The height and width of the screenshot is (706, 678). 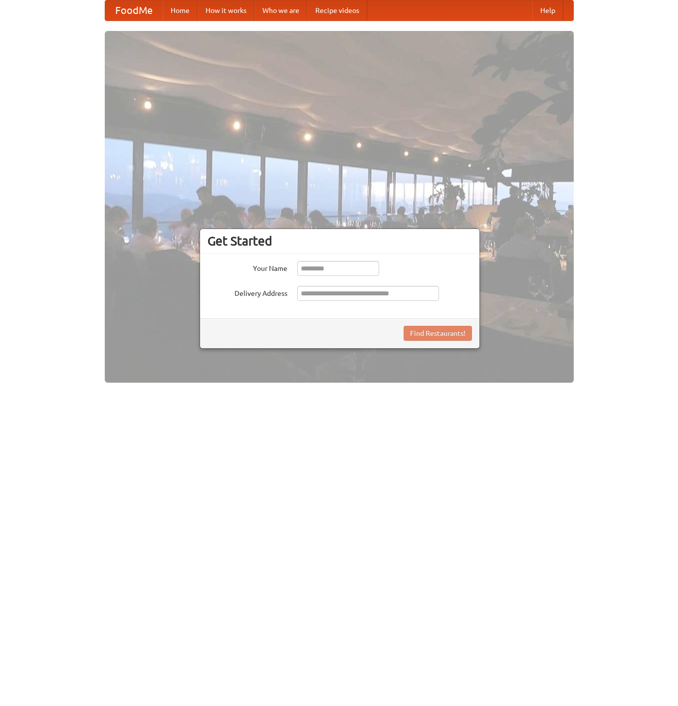 I want to click on a: Help, so click(x=548, y=10).